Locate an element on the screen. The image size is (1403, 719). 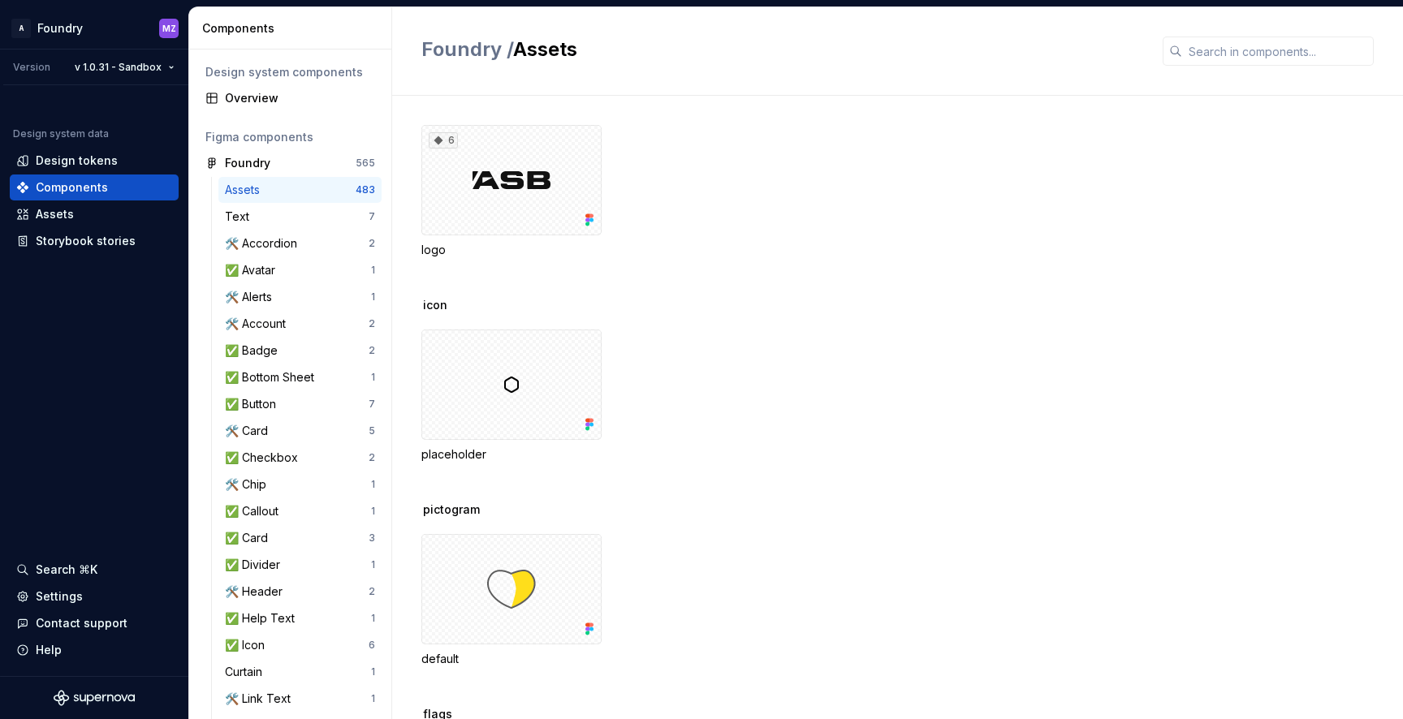
button: AFoundryMZ is located at coordinates (94, 28).